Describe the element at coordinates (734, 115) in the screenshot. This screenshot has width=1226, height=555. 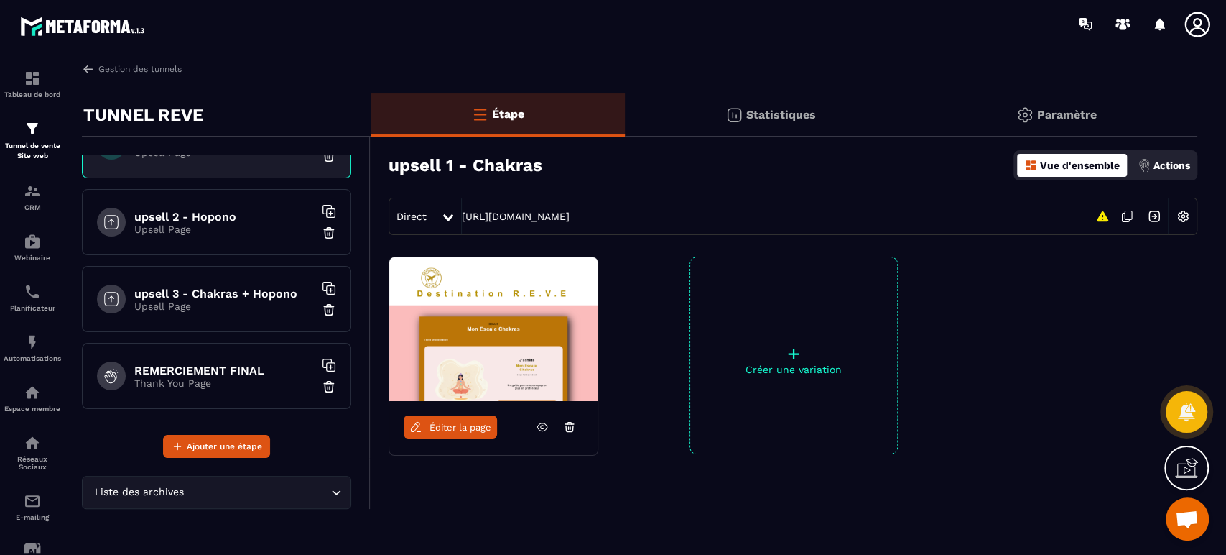
I see `img: stats.20deebd0.svg` at that location.